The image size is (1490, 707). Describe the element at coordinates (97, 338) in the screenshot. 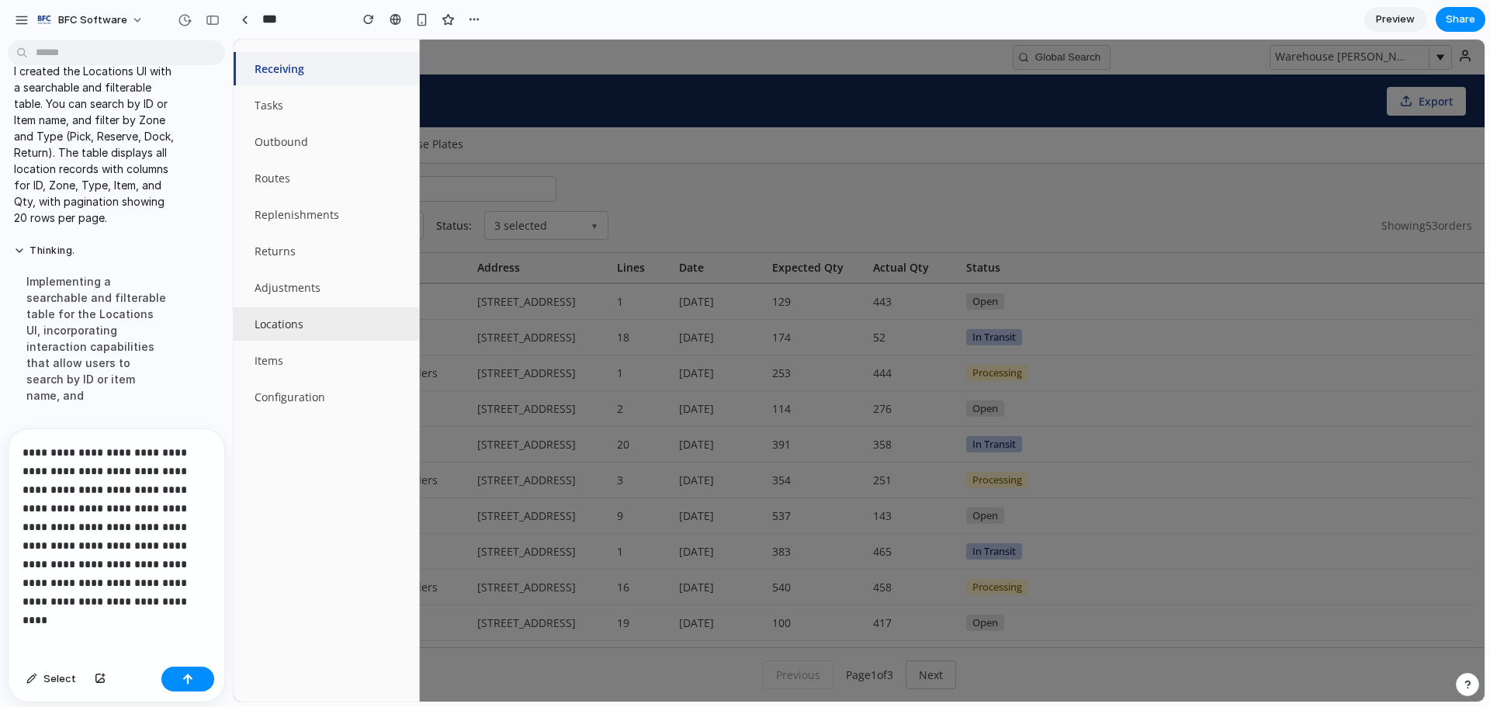

I see `div: Implementing a searchable and filterable table for the Locations UI, incorporating interaction ca...` at that location.